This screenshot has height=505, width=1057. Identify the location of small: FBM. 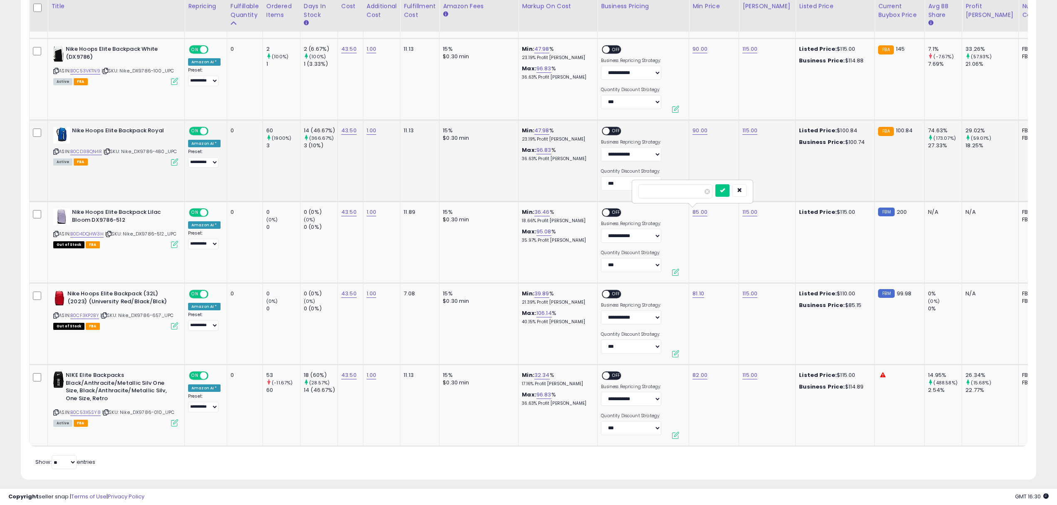
(886, 212).